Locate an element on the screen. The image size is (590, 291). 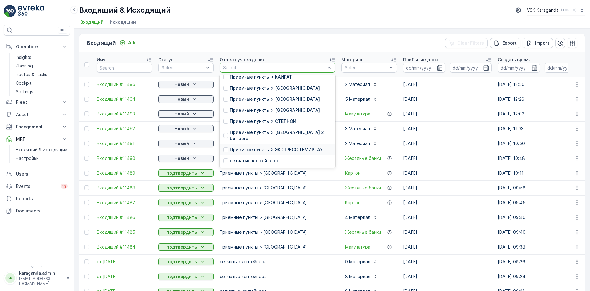
a: Settings is located at coordinates (42, 92).